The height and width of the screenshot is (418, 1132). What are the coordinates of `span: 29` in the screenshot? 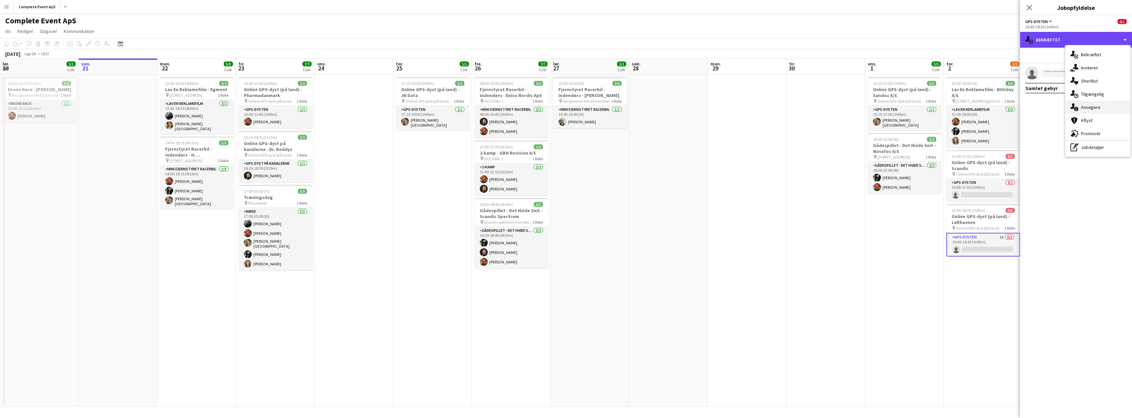 It's located at (715, 68).